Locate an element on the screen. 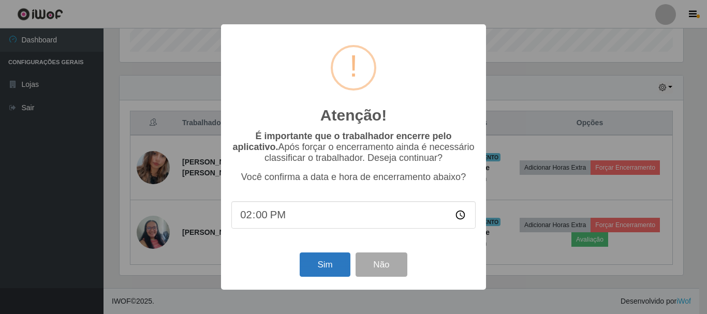 The height and width of the screenshot is (314, 707). p: Após forçar o encerramento ainda é necessário classificar o trabalhador. Deseja continuar? is located at coordinates (353, 147).